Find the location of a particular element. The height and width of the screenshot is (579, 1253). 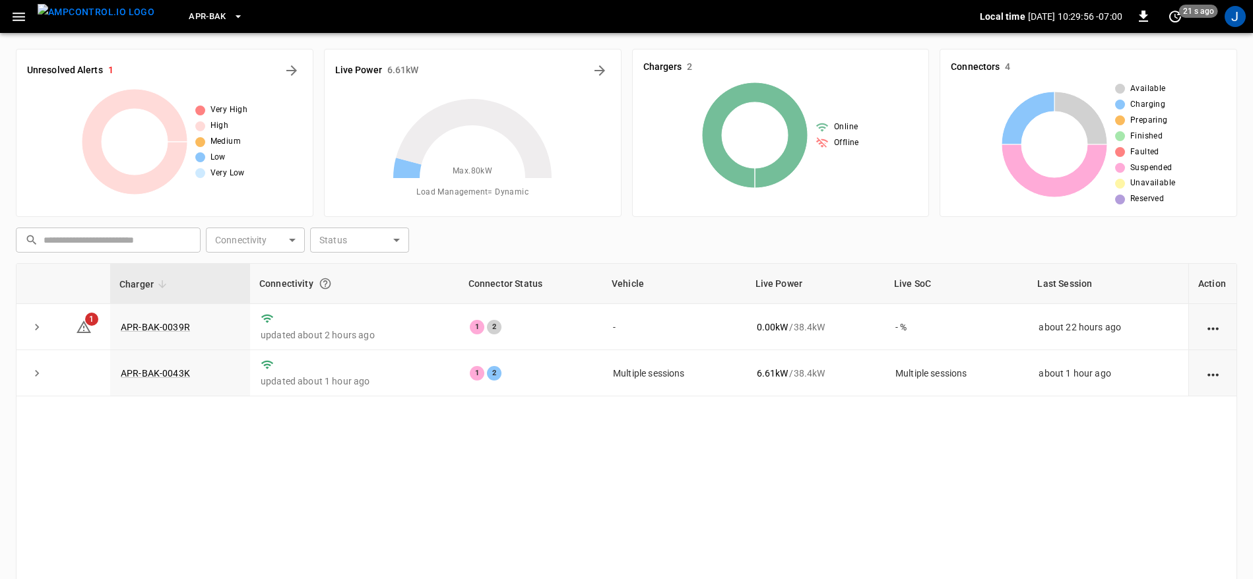

button: All Alerts is located at coordinates (292, 71).